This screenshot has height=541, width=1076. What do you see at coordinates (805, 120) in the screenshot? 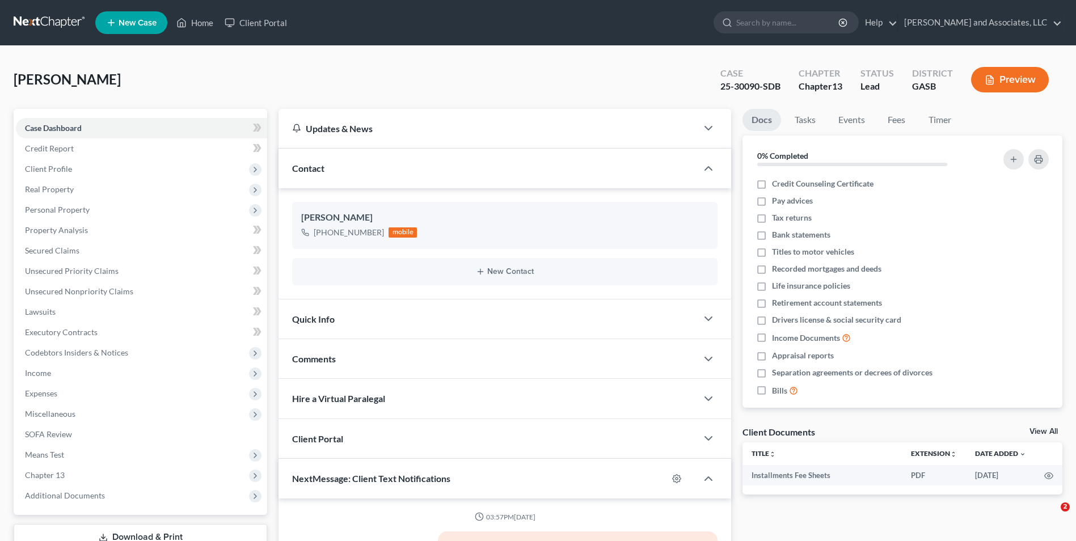
I see `a: Tasks` at bounding box center [805, 120].